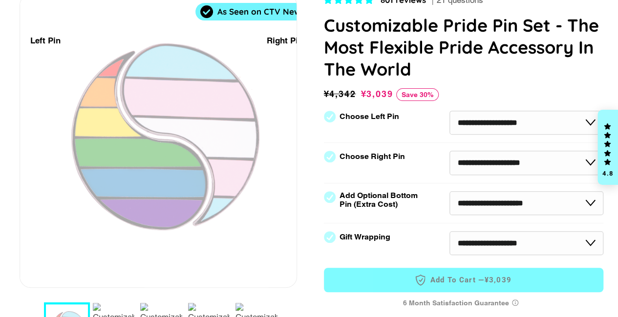  I want to click on div: 4.8, so click(607, 173).